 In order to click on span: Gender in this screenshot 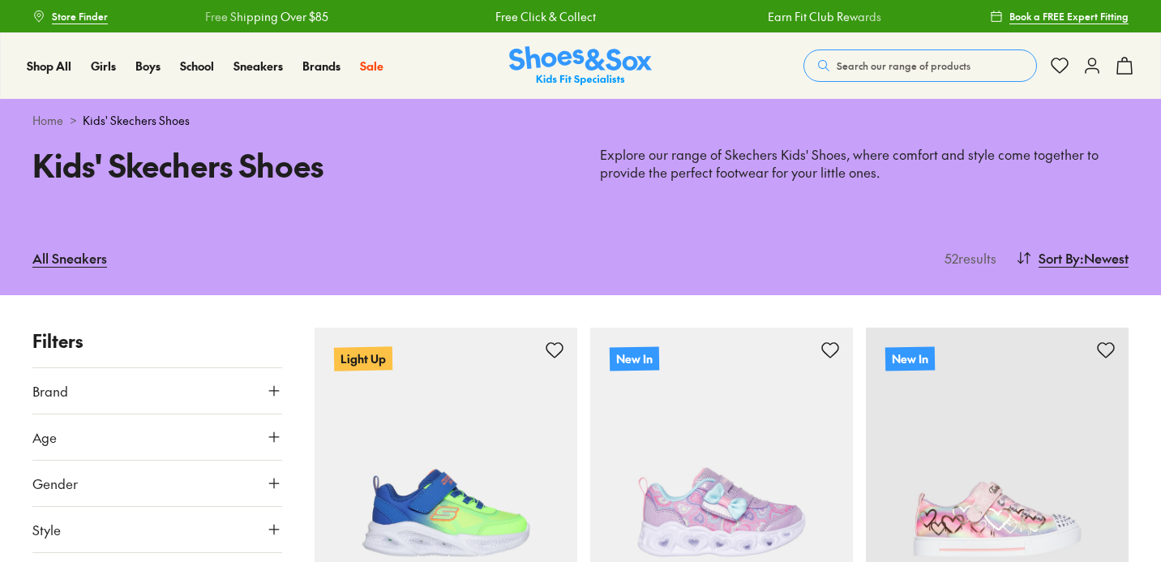, I will do `click(55, 483)`.